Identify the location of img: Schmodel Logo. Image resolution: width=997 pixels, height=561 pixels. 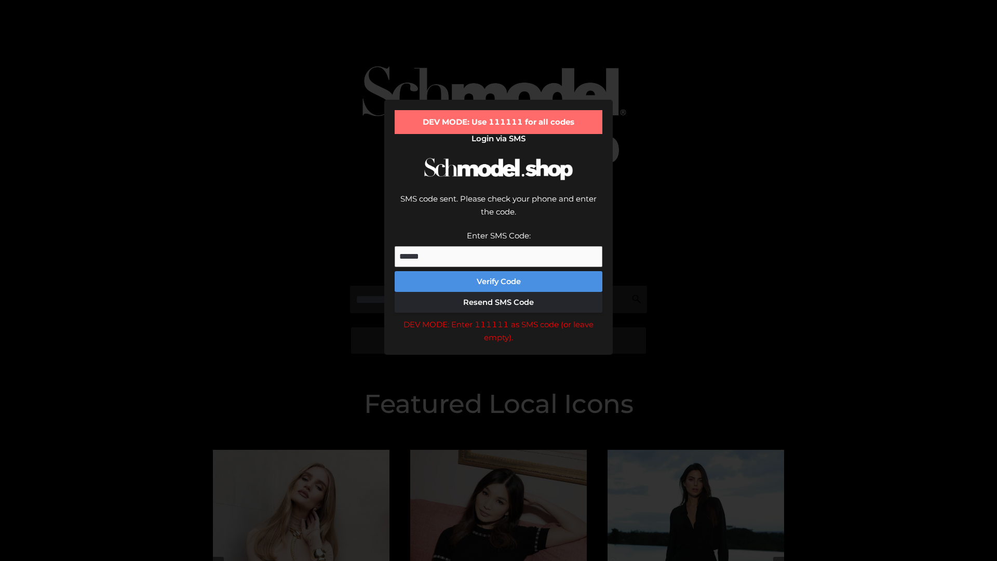
(499, 169).